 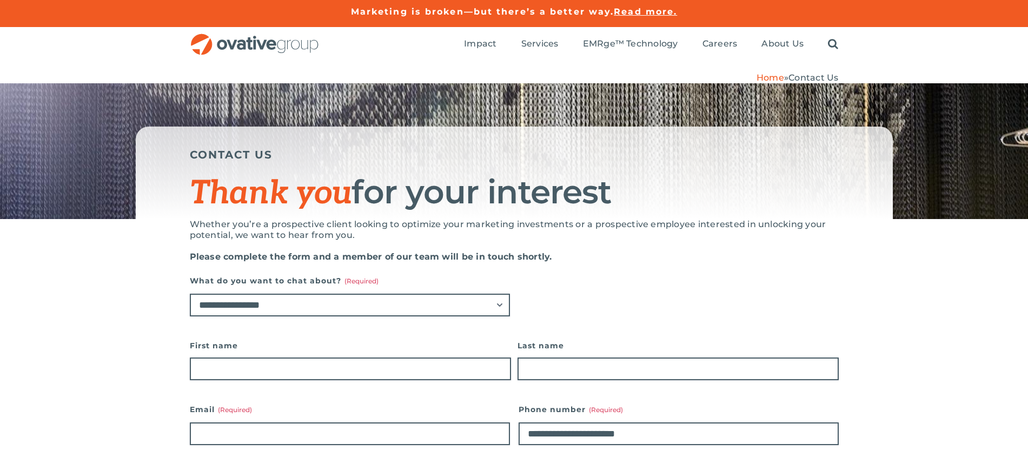 What do you see at coordinates (631, 44) in the screenshot?
I see `a: EMRge™ Technology` at bounding box center [631, 44].